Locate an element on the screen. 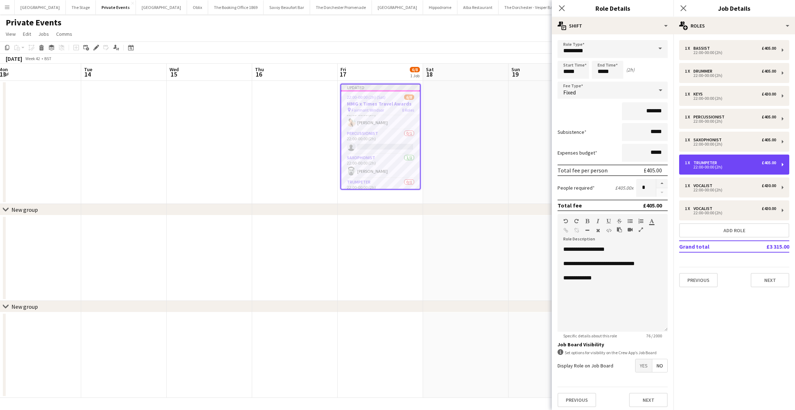 This screenshot has height=410, width=795. div: Percussionist is located at coordinates (711, 117).